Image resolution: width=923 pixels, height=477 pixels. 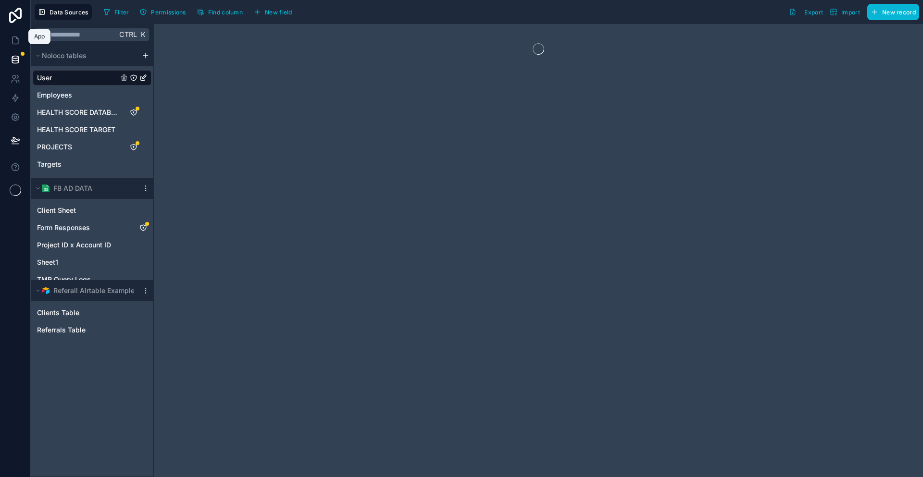 What do you see at coordinates (845, 12) in the screenshot?
I see `button: Import` at bounding box center [845, 12].